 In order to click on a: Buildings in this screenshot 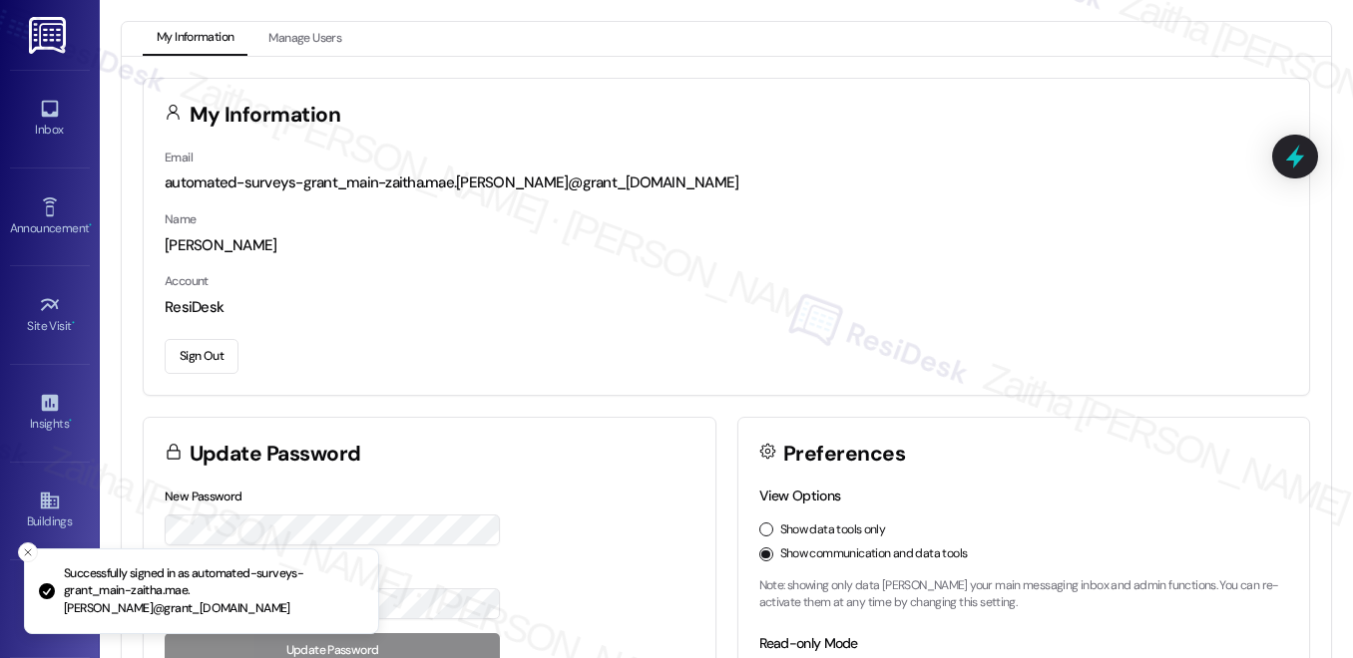, I will do `click(50, 511)`.